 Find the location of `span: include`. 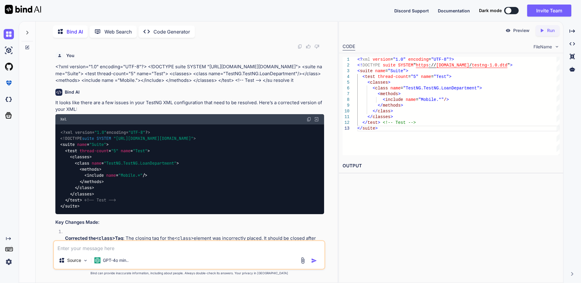

span: include is located at coordinates (95, 176).